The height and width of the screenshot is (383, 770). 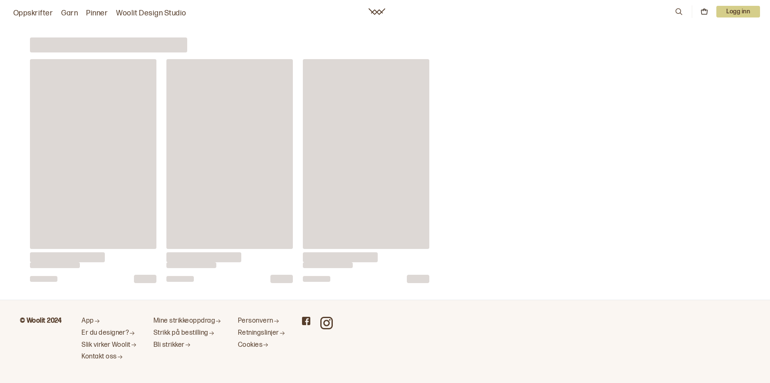 What do you see at coordinates (306, 321) in the screenshot?
I see `a: Woolit on Facebook` at bounding box center [306, 321].